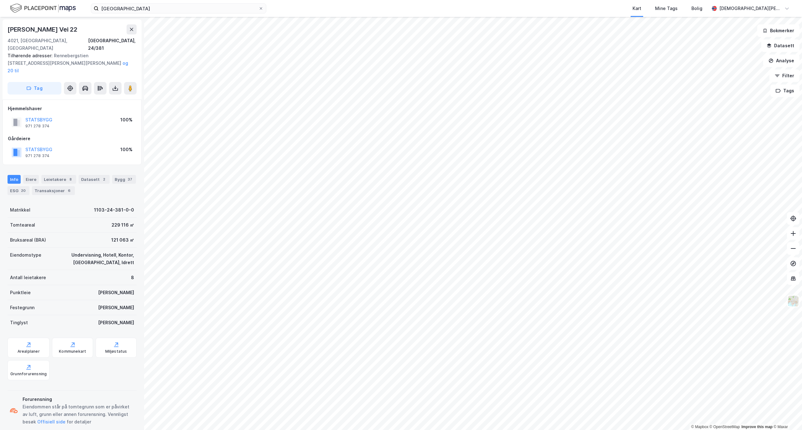 The image size is (802, 430). What do you see at coordinates (72, 352) in the screenshot?
I see `div: Kommunekart` at bounding box center [72, 352].